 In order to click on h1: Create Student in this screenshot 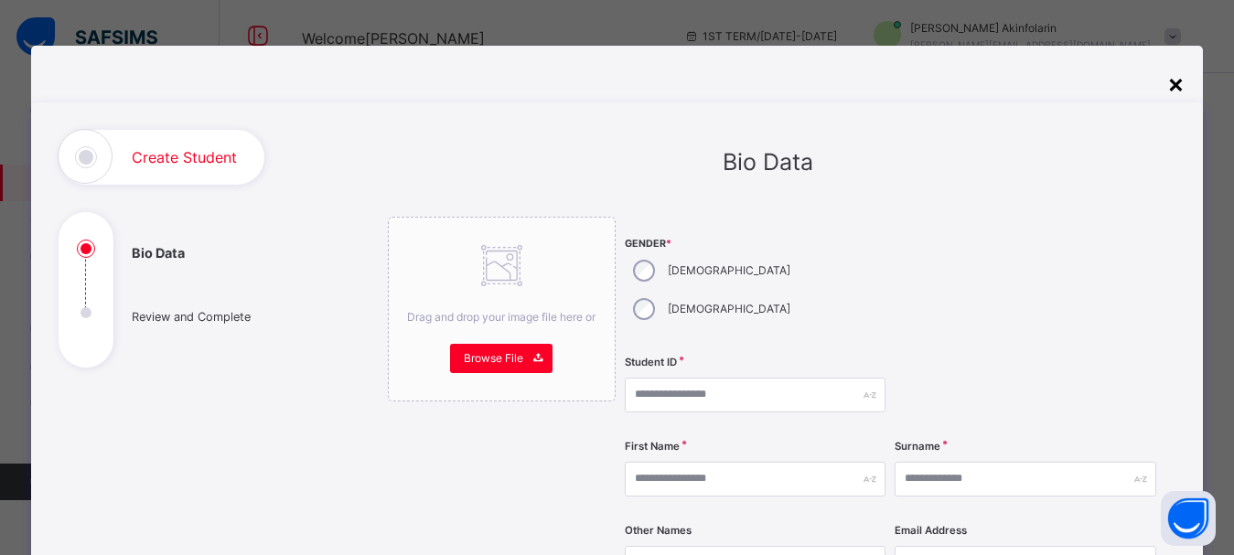, I will do `click(184, 157)`.